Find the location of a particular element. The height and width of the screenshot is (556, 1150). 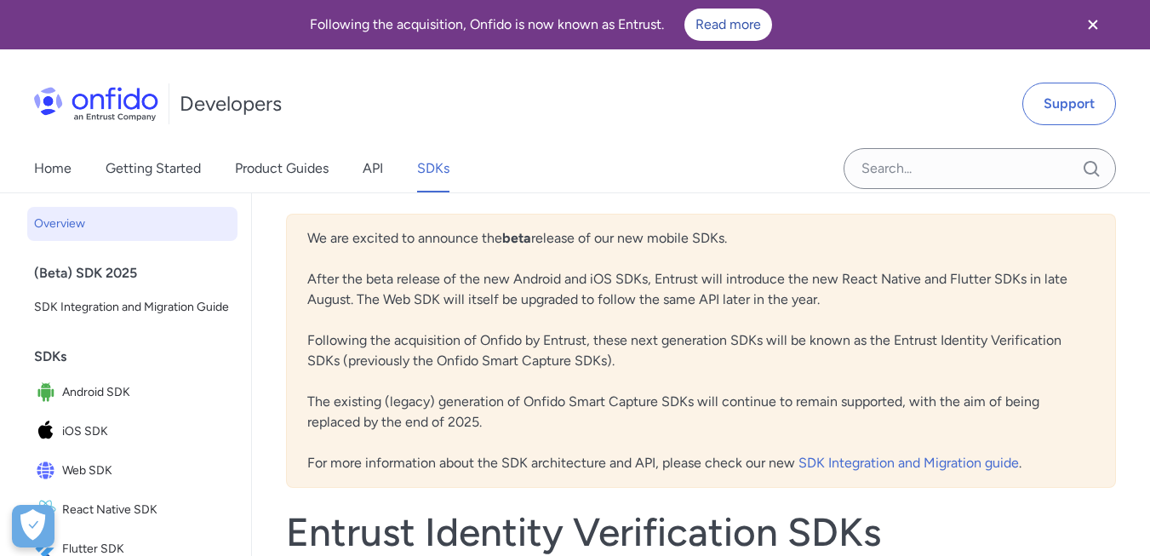

input: Onfido search input field is located at coordinates (980, 169).